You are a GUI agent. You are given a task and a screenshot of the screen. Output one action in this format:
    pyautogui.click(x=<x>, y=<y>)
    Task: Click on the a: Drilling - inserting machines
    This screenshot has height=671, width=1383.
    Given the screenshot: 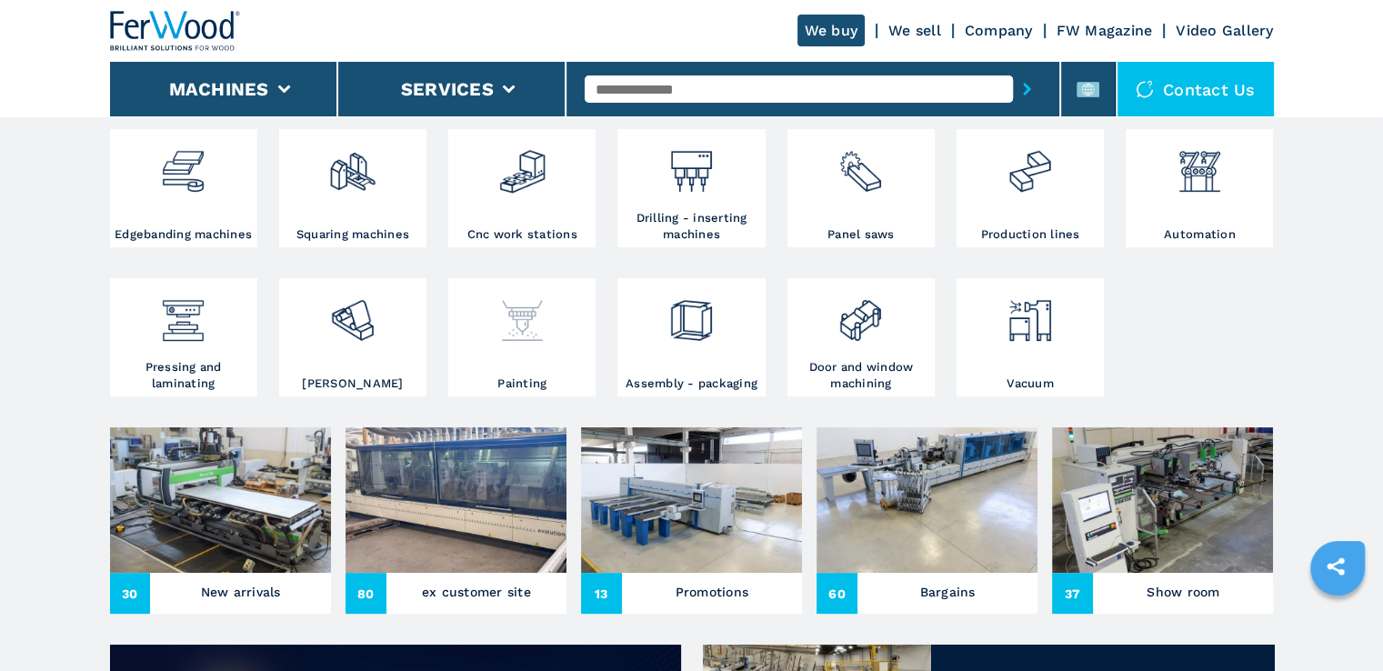 What is the action you would take?
    pyautogui.click(x=691, y=188)
    